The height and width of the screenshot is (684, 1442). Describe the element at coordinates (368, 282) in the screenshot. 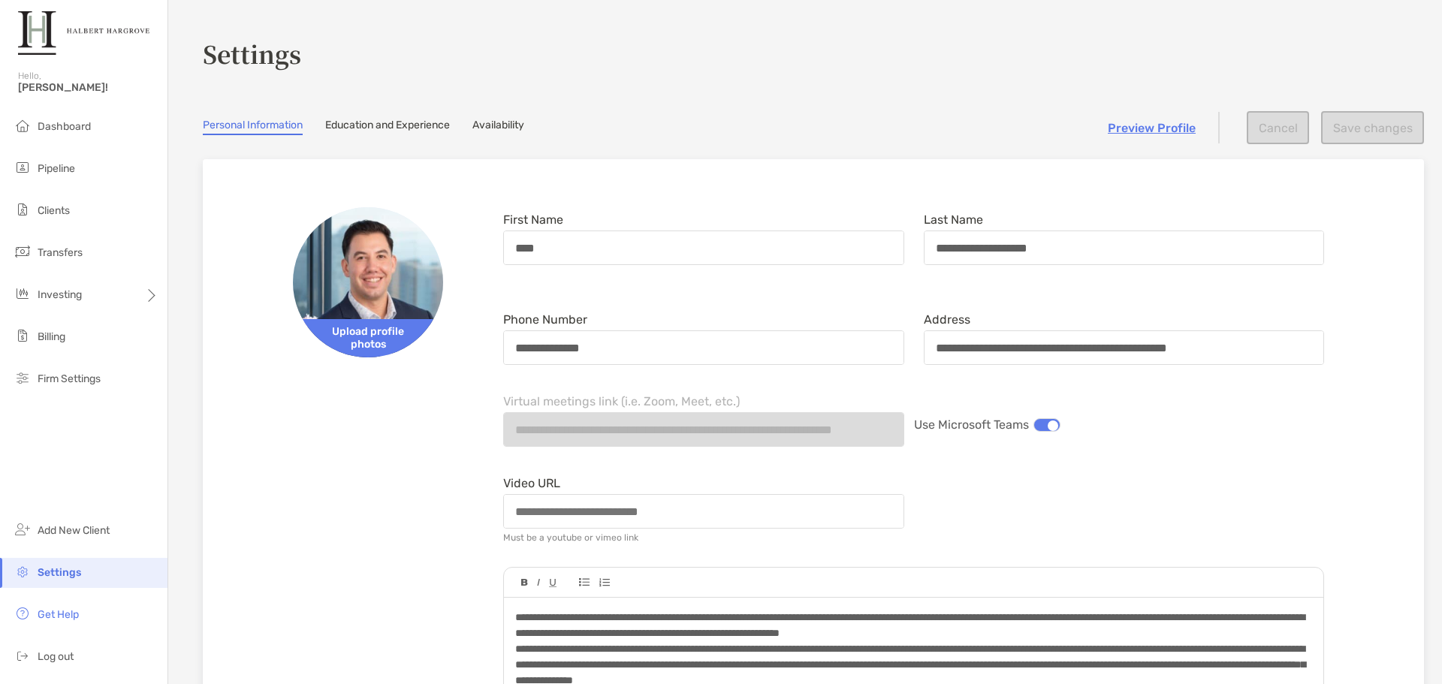

I see `img: Avatar` at that location.